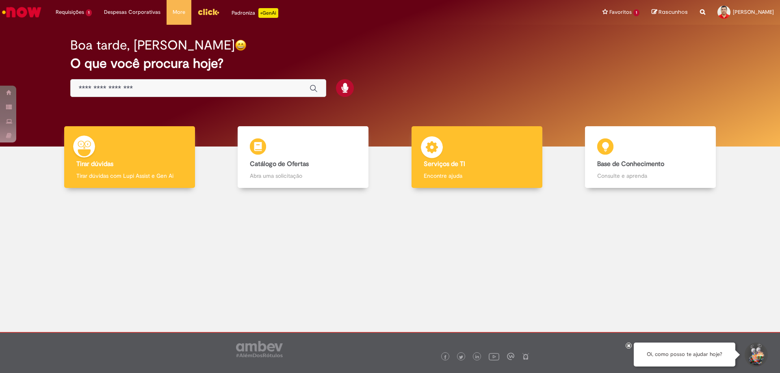 The width and height of the screenshot is (780, 373). What do you see at coordinates (268, 13) in the screenshot?
I see `p: +GenAi` at bounding box center [268, 13].